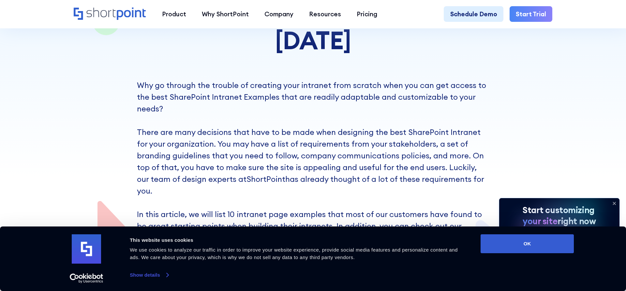 The image size is (626, 291). What do you see at coordinates (149, 275) in the screenshot?
I see `a: Show details` at bounding box center [149, 275].